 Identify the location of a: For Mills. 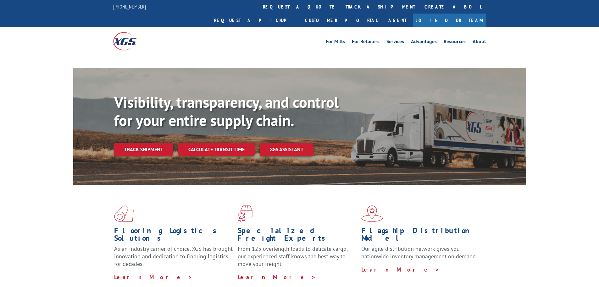
(335, 42).